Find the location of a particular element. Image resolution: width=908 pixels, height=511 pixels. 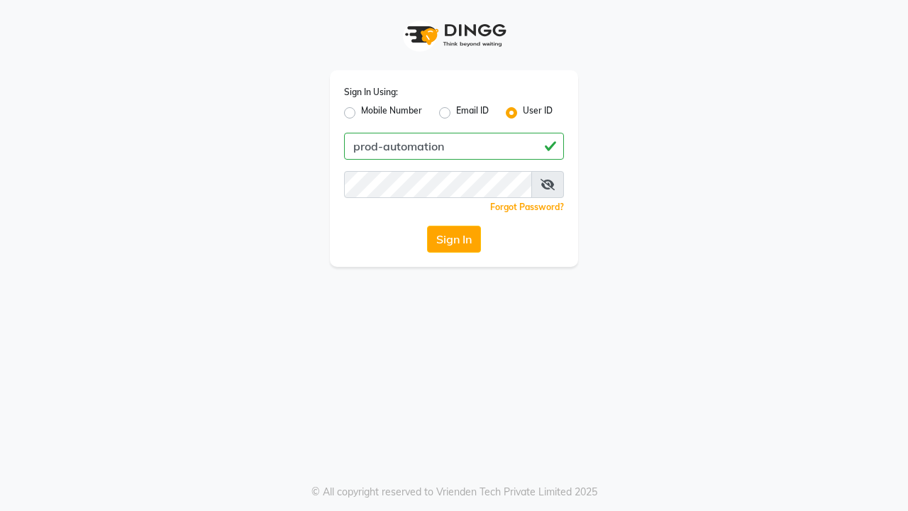

img: logo1.svg is located at coordinates (454, 35).